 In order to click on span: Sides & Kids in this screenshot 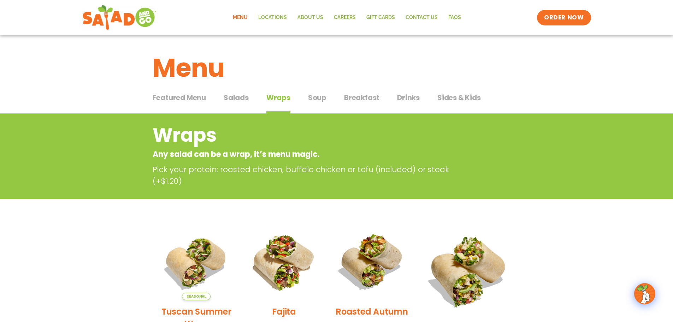, I will do `click(459, 97)`.